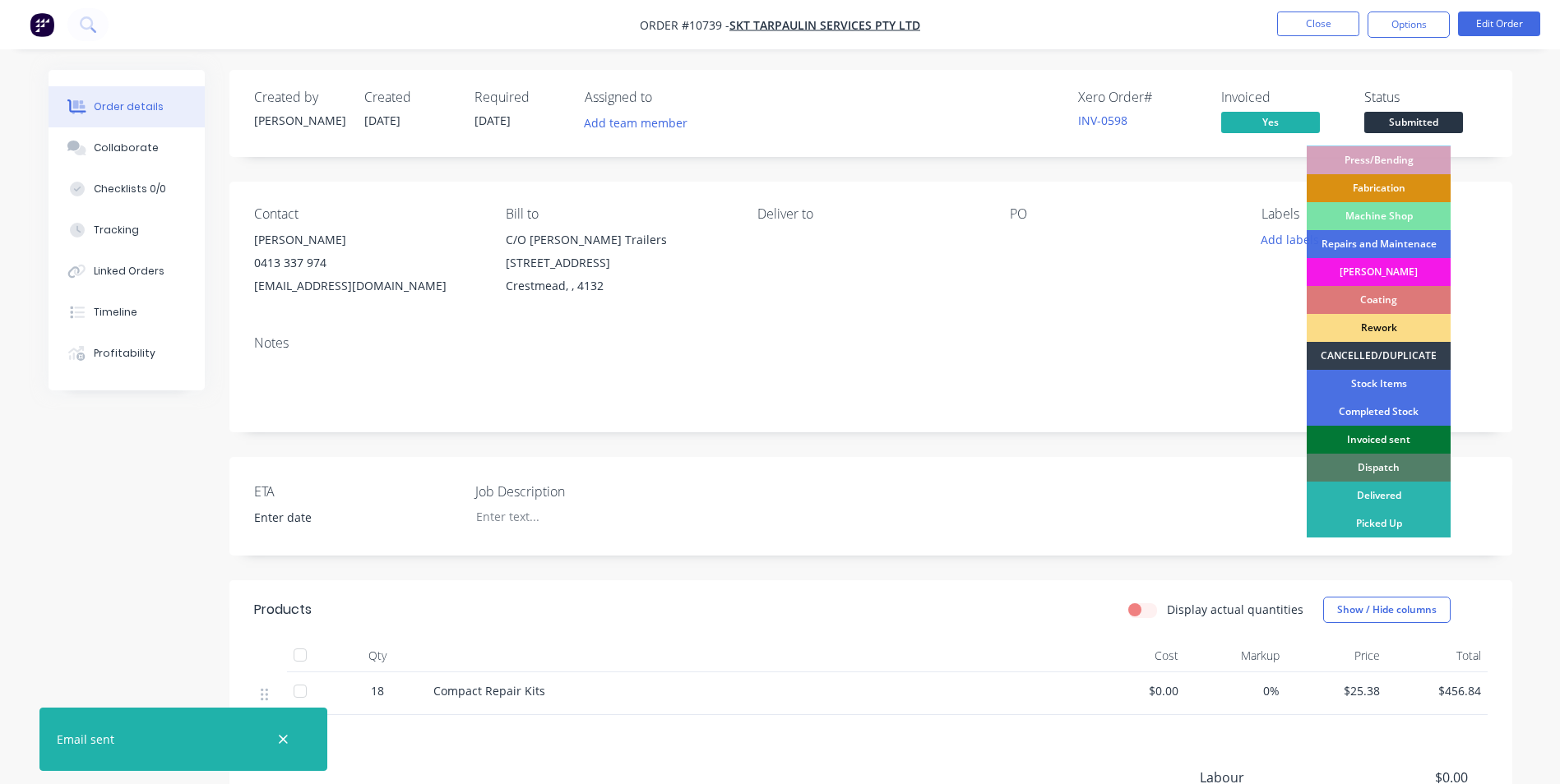  I want to click on div: Price, so click(1337, 655).